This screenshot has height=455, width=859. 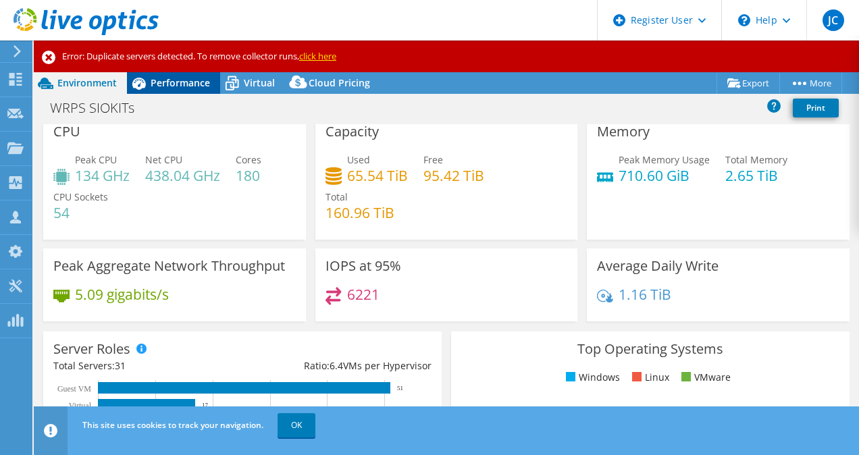 I want to click on span: Peak CPU, so click(x=96, y=159).